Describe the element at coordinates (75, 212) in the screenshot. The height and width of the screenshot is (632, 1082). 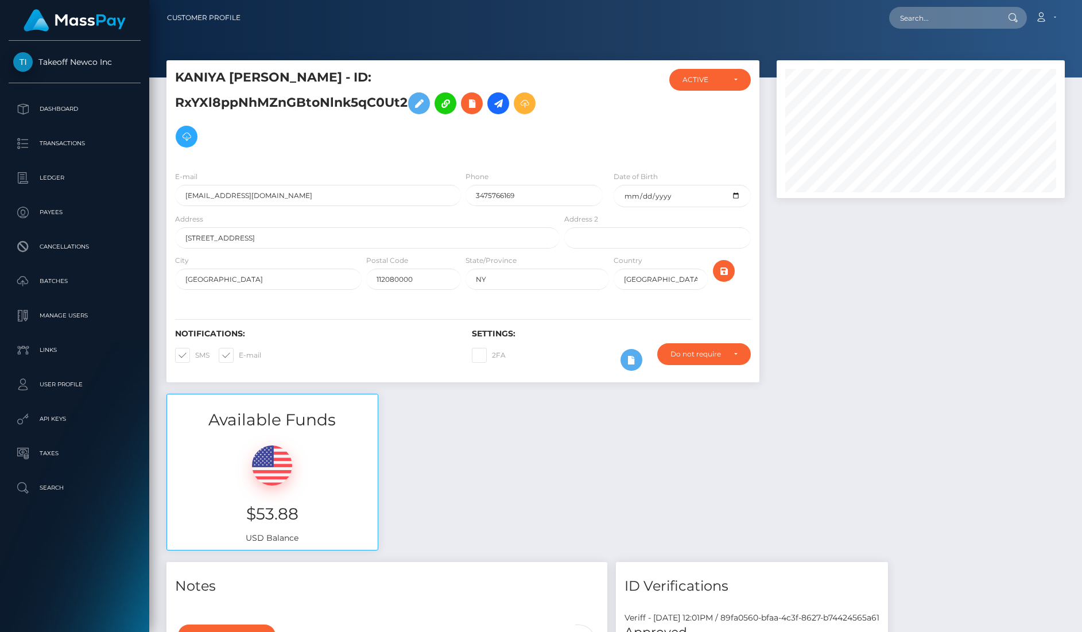
I see `a: Payees` at that location.